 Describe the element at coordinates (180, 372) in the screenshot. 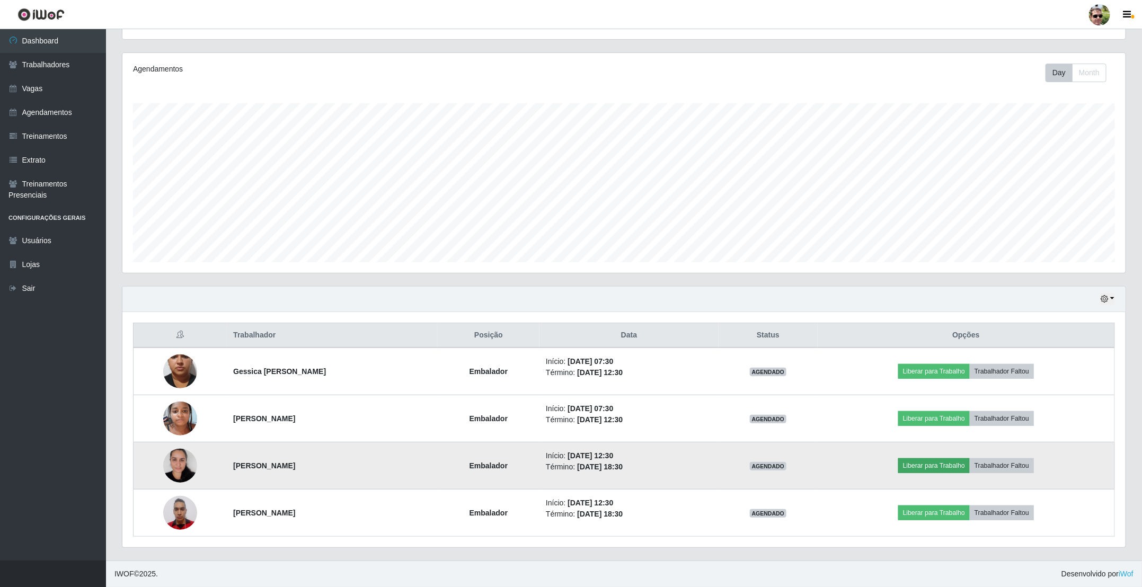

I see `img: 1746572657158.jpeg` at that location.